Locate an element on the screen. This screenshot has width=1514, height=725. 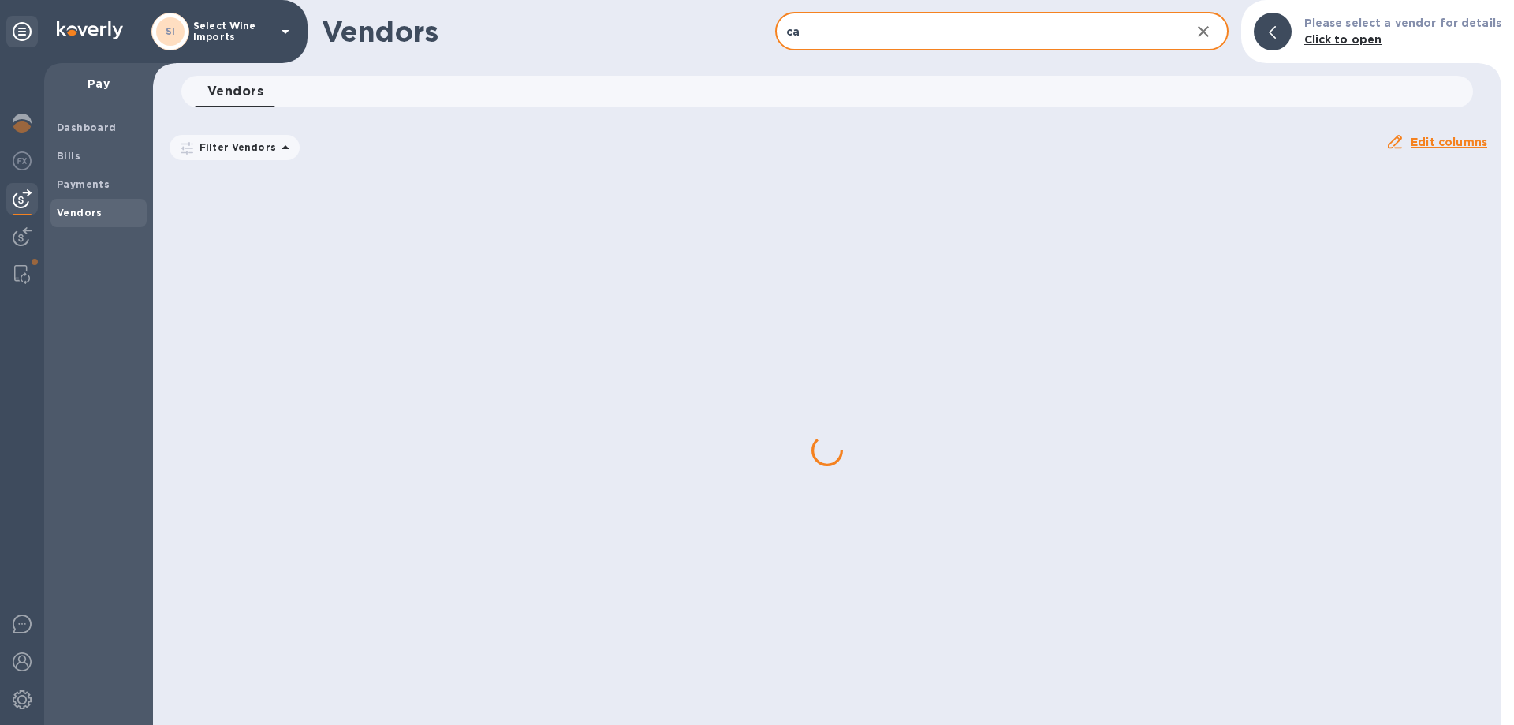
b: Bills is located at coordinates (69, 155).